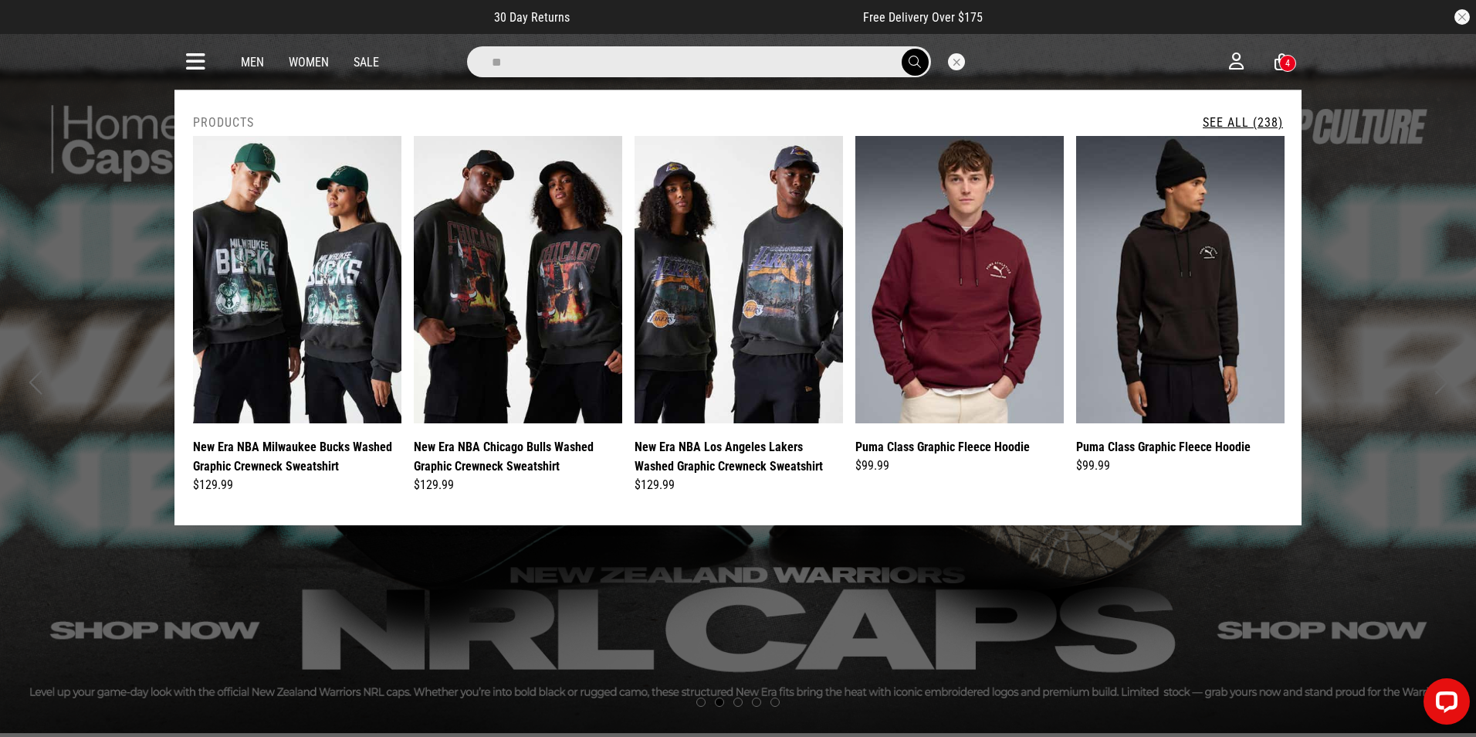 The image size is (1476, 737). What do you see at coordinates (223, 122) in the screenshot?
I see `h2: Products` at bounding box center [223, 122].